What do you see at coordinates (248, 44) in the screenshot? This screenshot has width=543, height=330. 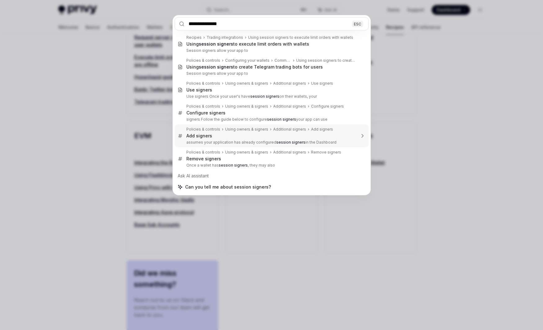 I see `div: Using to execute limit orders with wallets` at bounding box center [248, 44].